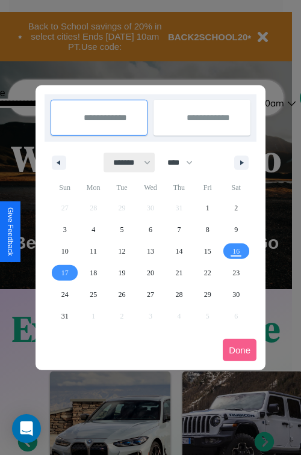 The image size is (301, 455). Describe the element at coordinates (150, 295) in the screenshot. I see `span: 27` at that location.